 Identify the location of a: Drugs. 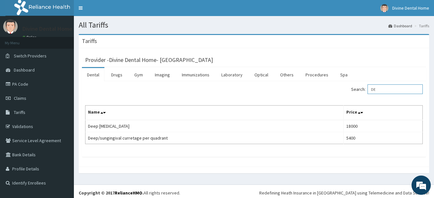
(117, 75).